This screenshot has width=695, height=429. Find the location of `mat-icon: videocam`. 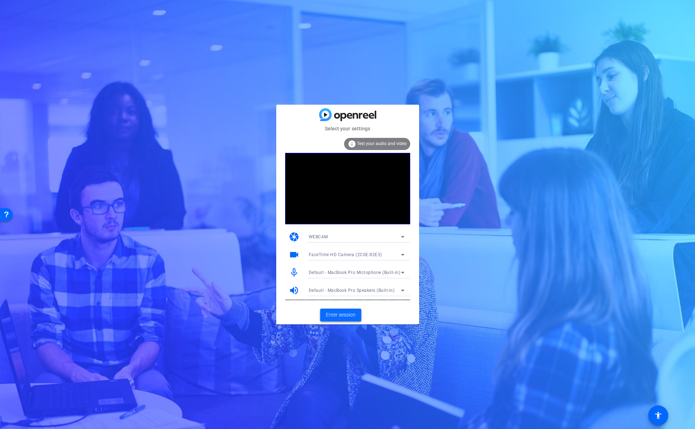

mat-icon: videocam is located at coordinates (294, 255).